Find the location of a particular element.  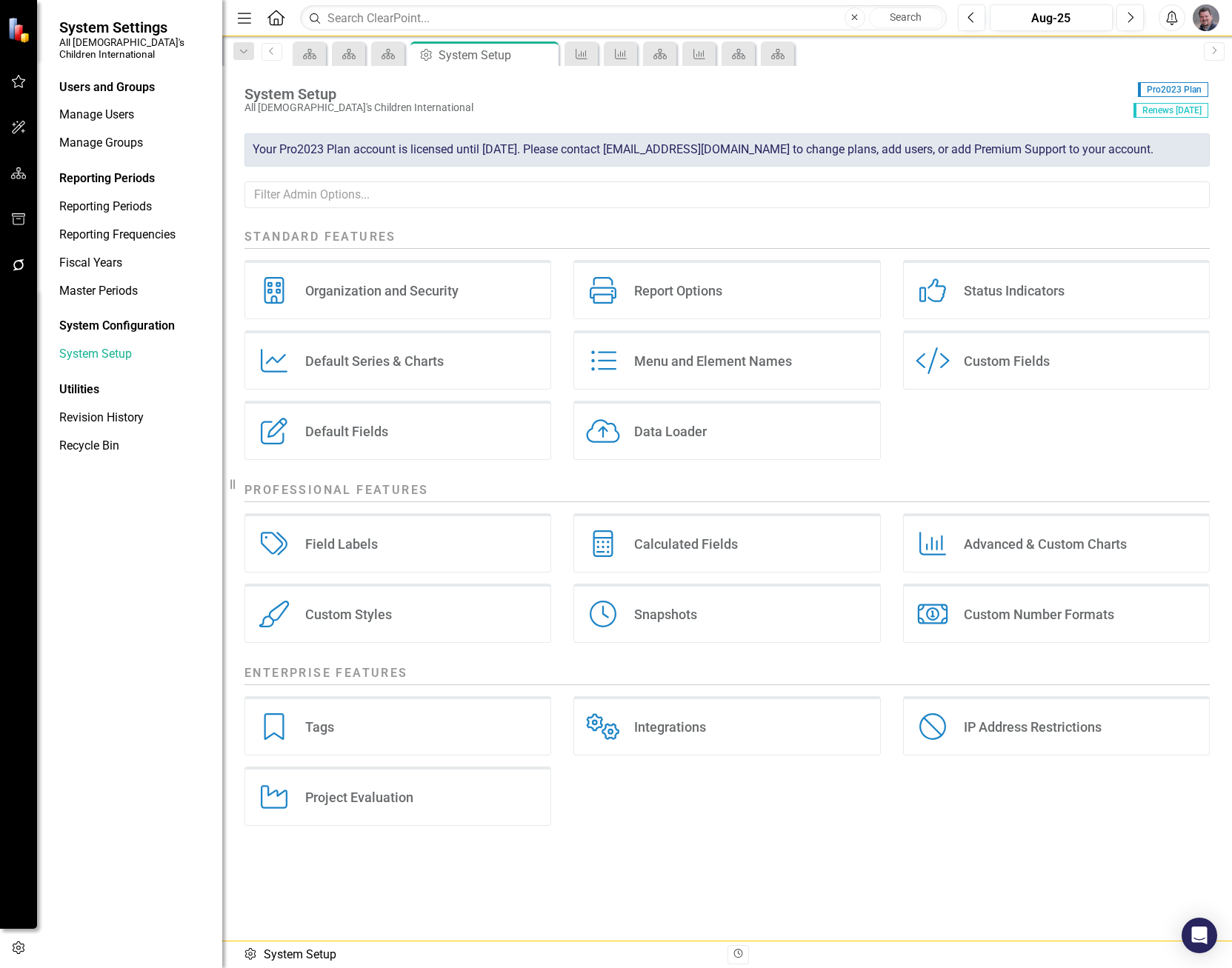

div: System Configuration is located at coordinates (133, 326).